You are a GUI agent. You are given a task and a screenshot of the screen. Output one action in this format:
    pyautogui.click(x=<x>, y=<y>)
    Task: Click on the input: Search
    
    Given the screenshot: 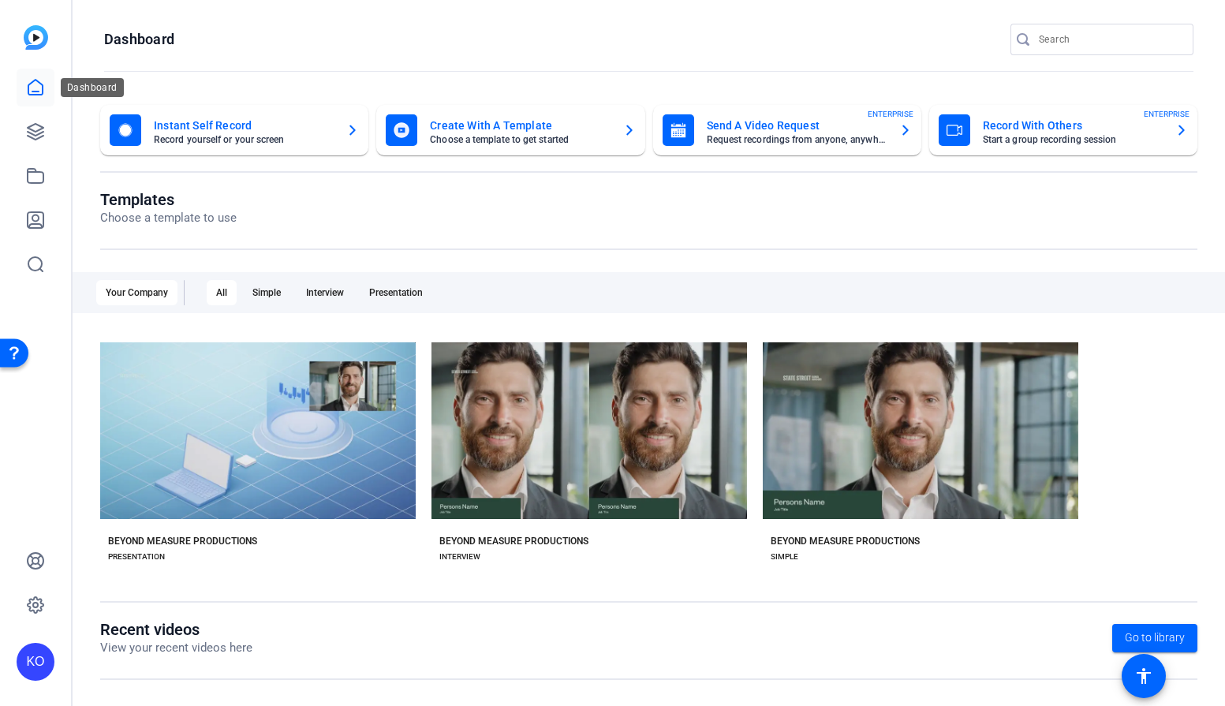 What is the action you would take?
    pyautogui.click(x=1110, y=39)
    